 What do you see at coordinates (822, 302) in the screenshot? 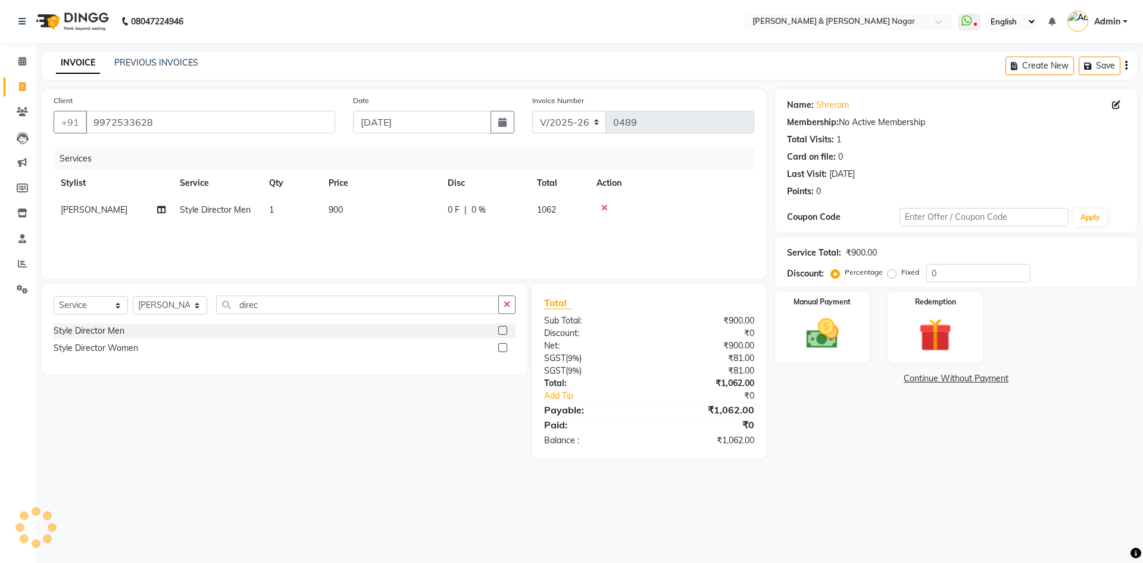
I see `label: Manual Payment` at bounding box center [822, 302].